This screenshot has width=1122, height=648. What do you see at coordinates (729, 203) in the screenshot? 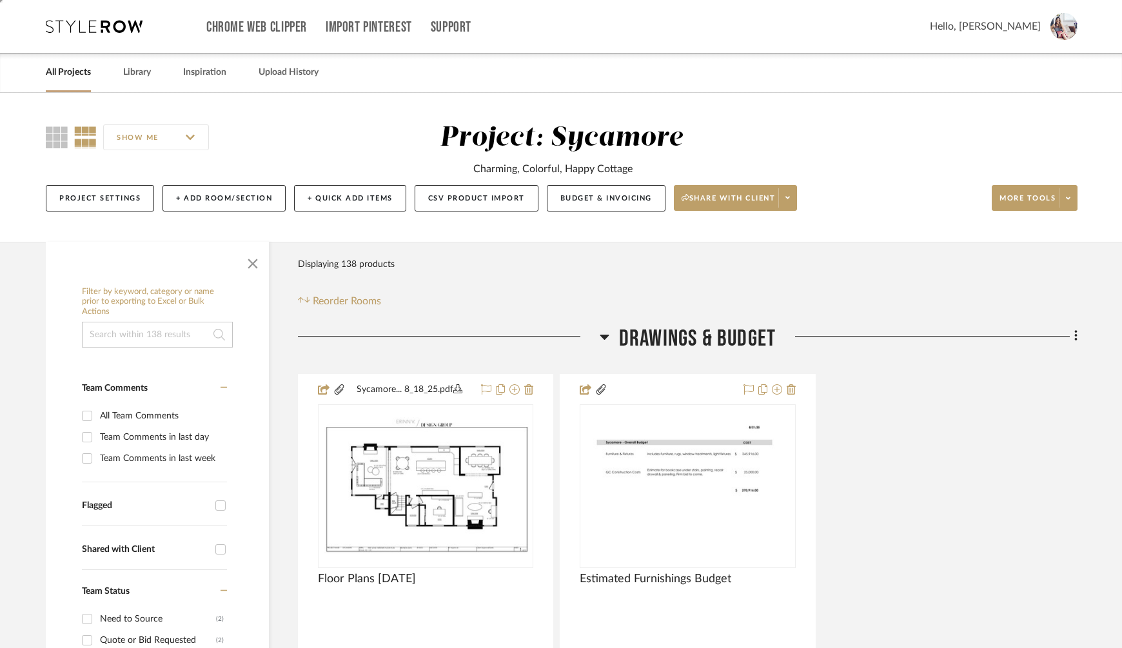
I see `span: Share with client` at bounding box center [729, 203].